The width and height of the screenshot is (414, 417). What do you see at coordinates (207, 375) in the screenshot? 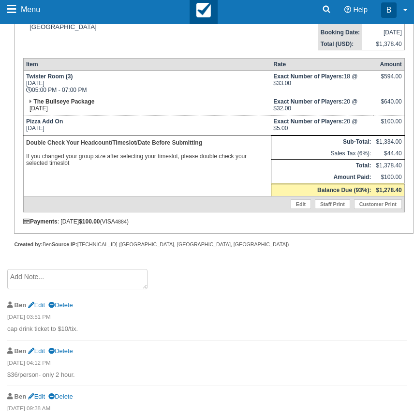
I see `p: $36/person- only 2 hour.` at bounding box center [207, 375].